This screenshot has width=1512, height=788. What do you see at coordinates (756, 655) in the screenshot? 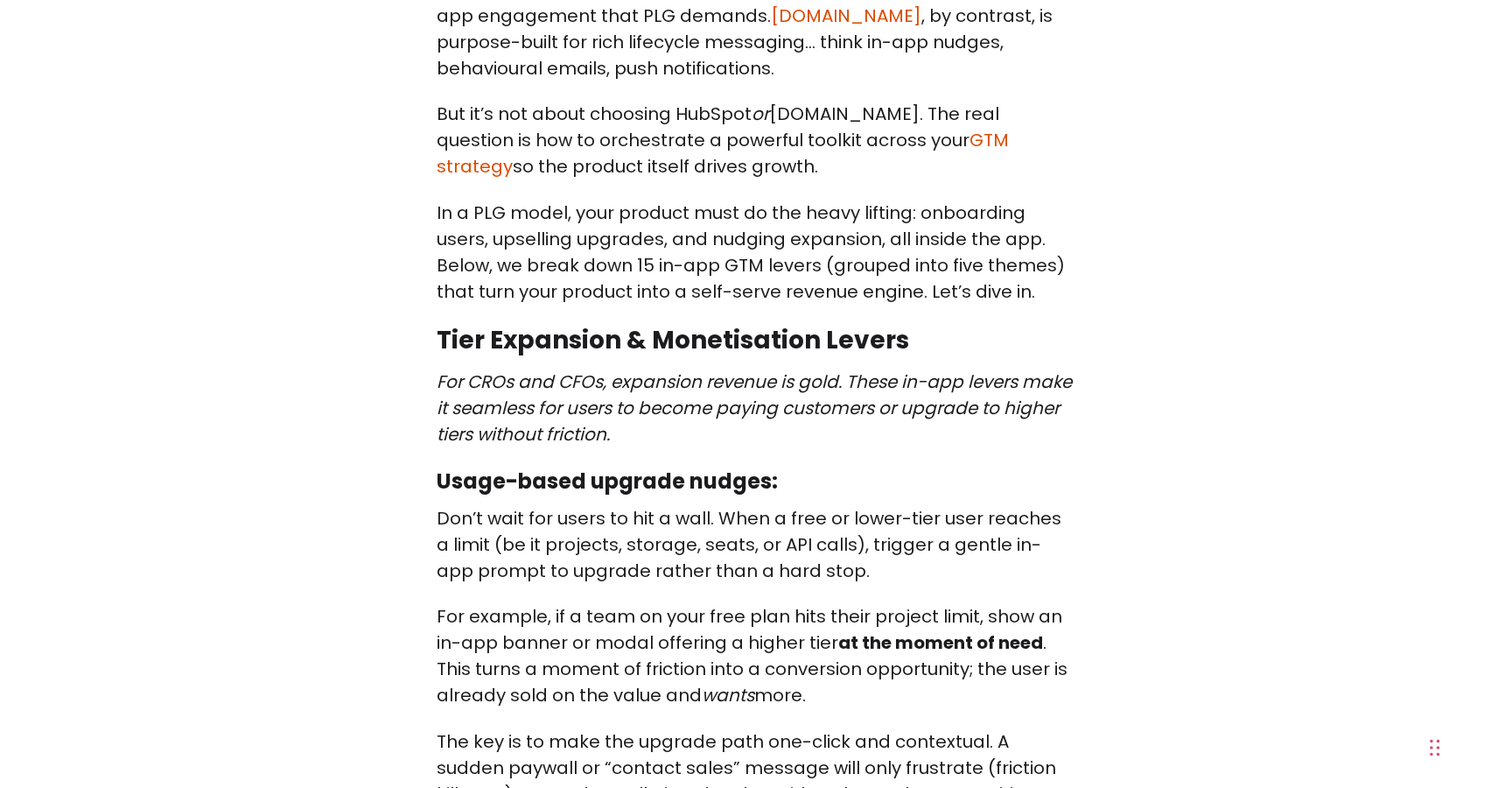
I see `p: For example, if a team on your free plan hits their project limit, show an in-app banner or modal...` at bounding box center [756, 655].